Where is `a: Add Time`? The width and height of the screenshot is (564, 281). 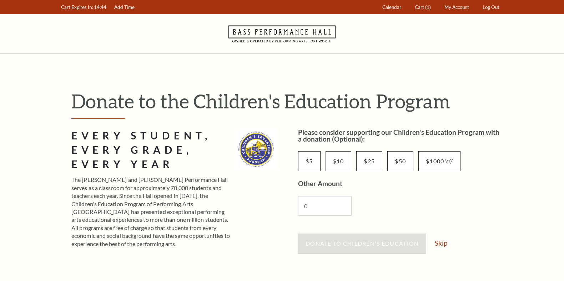
a: Add Time is located at coordinates (125, 7).